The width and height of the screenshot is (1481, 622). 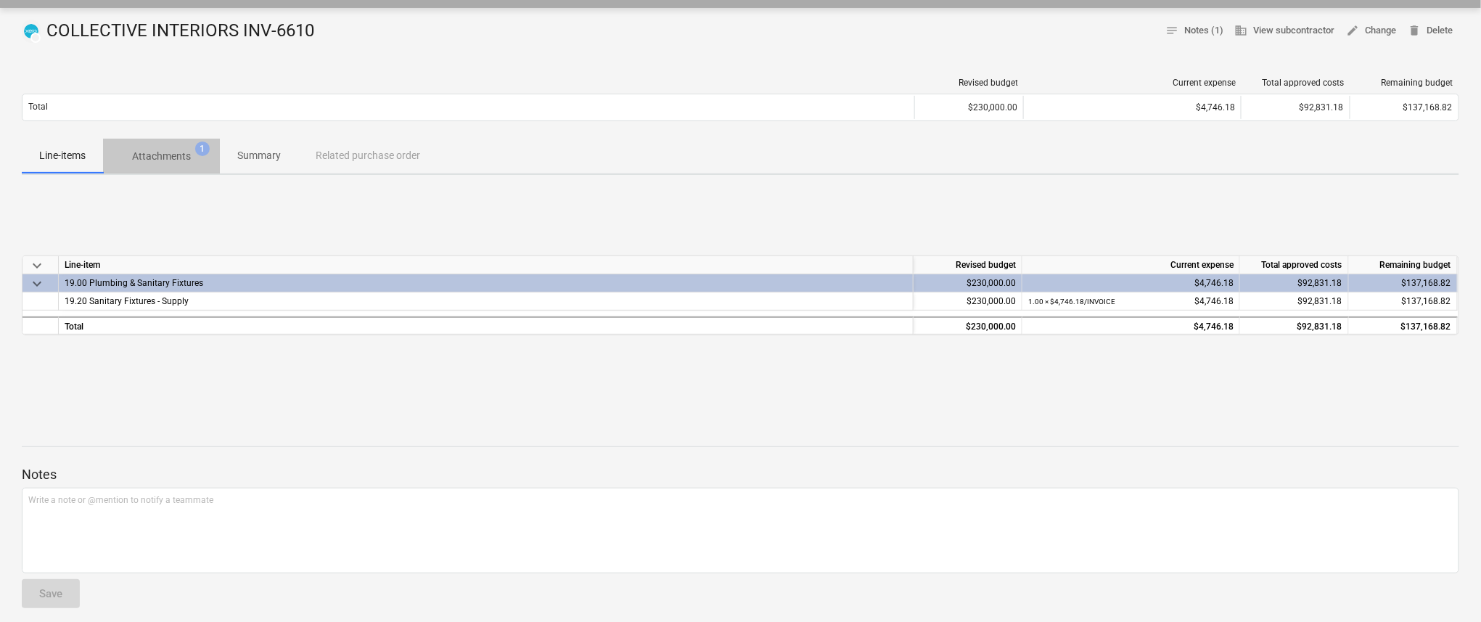 I want to click on p: Notes, so click(x=740, y=474).